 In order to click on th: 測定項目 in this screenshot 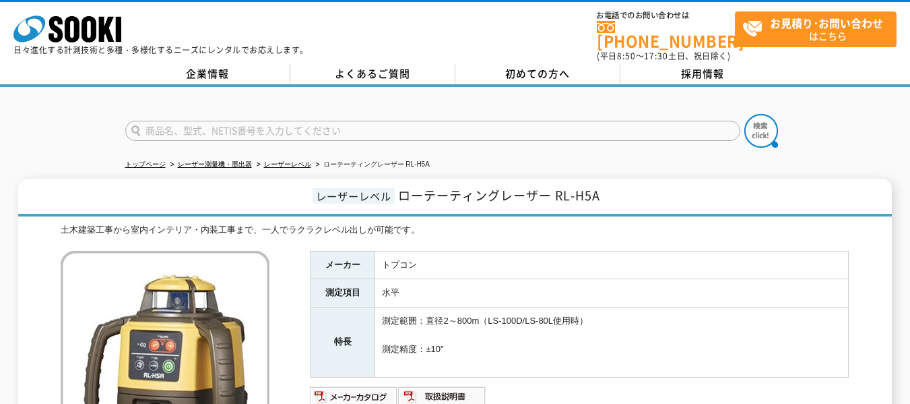, I will do `click(343, 293)`.